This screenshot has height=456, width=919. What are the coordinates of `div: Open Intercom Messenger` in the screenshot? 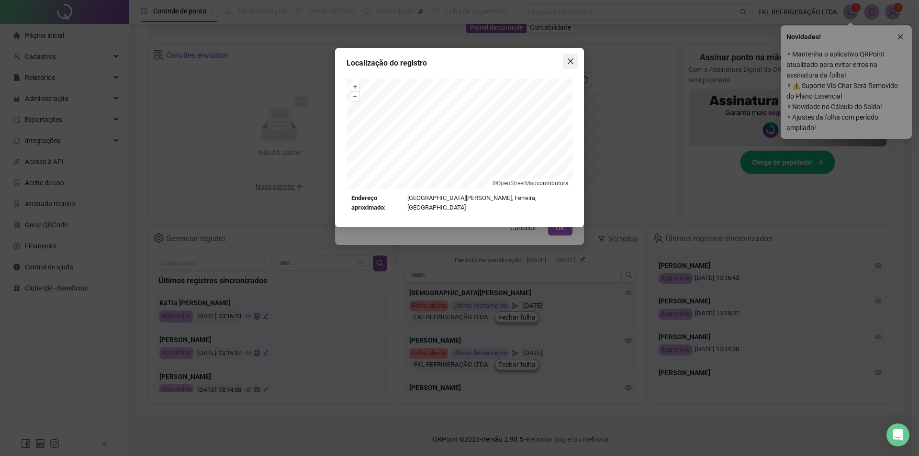 It's located at (898, 435).